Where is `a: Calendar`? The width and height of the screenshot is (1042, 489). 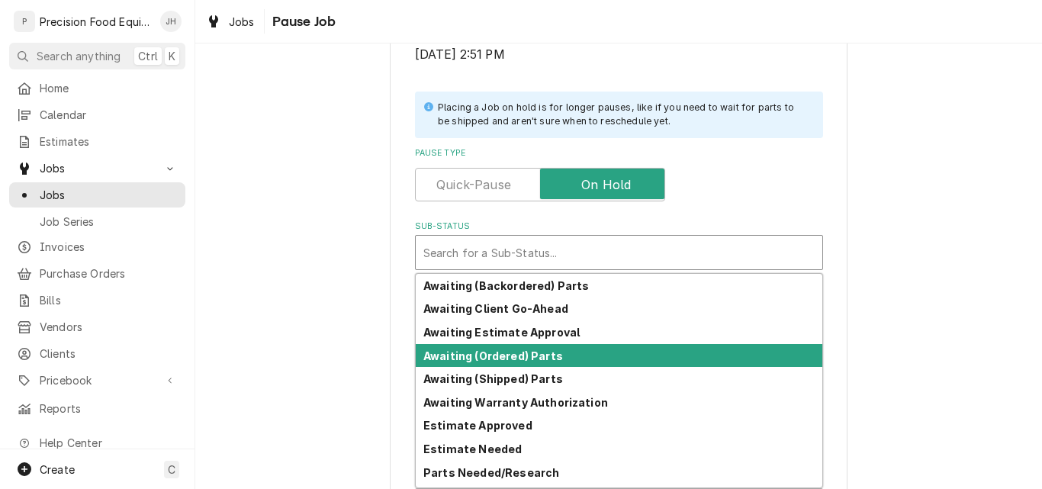
a: Calendar is located at coordinates (97, 114).